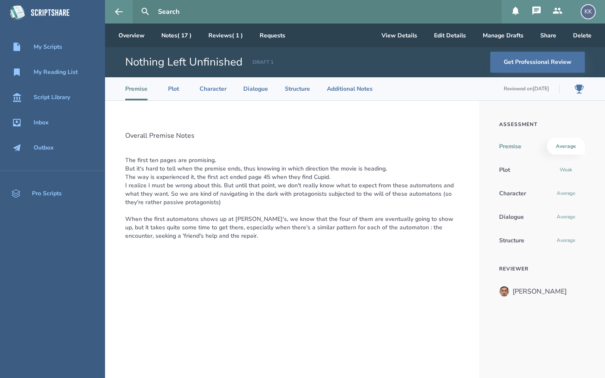 Image resolution: width=605 pixels, height=378 pixels. Describe the element at coordinates (537, 62) in the screenshot. I see `button: Get Professional Review` at that location.